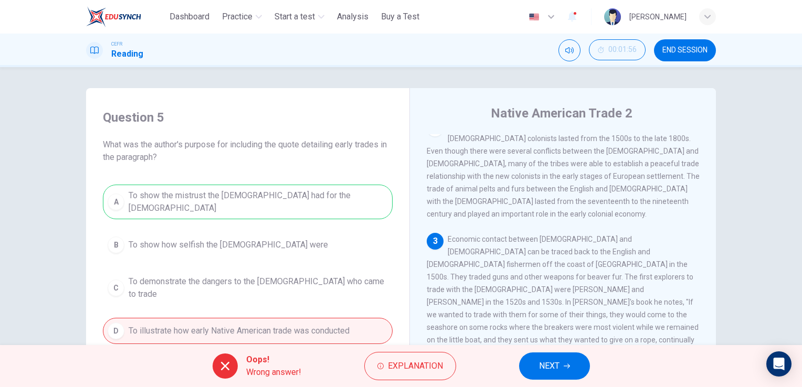 This screenshot has height=387, width=802. I want to click on button: Practice, so click(242, 17).